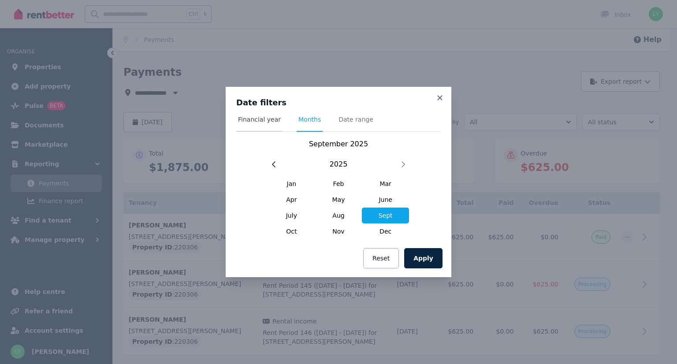  What do you see at coordinates (385, 231) in the screenshot?
I see `span: Dec` at bounding box center [385, 231].